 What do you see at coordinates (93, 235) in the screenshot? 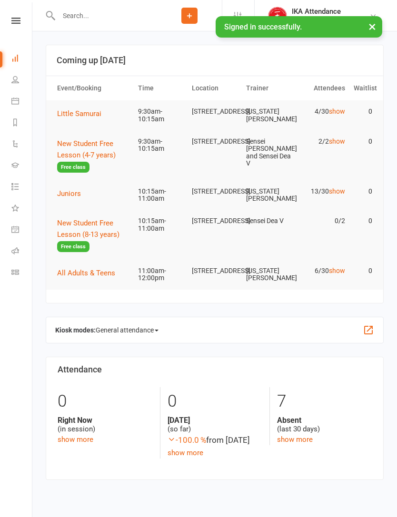
I see `button: New Student Free Lesson (8-13 years)Free class` at bounding box center [93, 235].